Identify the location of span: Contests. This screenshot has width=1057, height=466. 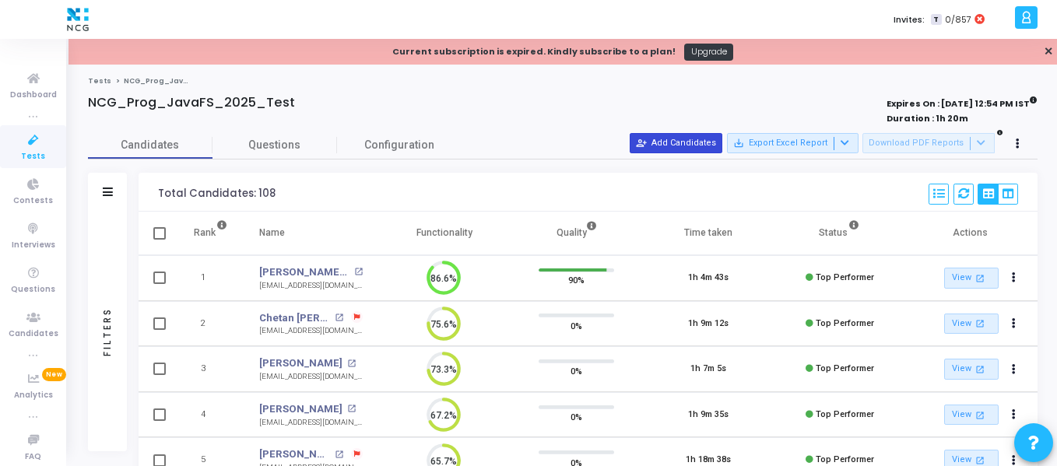
(33, 201).